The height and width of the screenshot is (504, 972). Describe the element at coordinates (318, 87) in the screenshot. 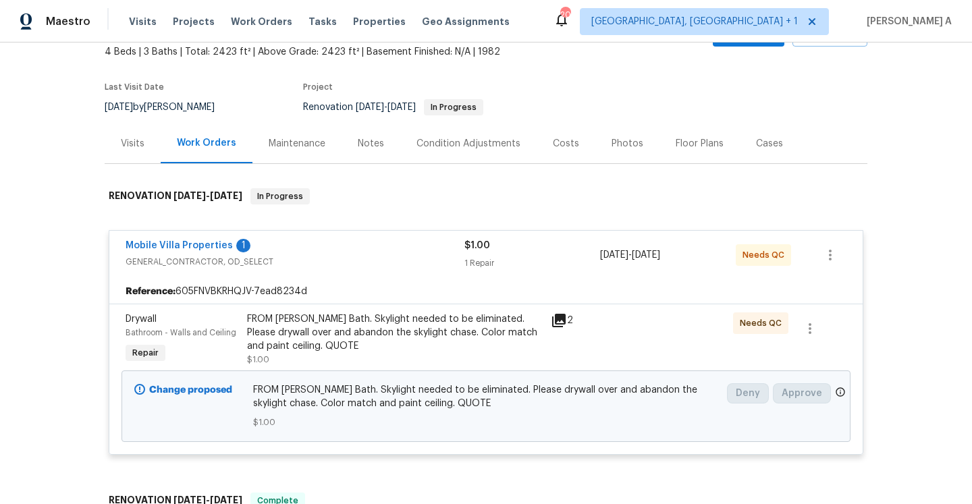

I see `span: Project` at that location.